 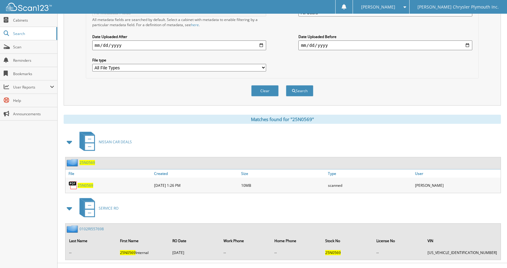 I want to click on a: NISSAN CAR DEALS, so click(x=104, y=142).